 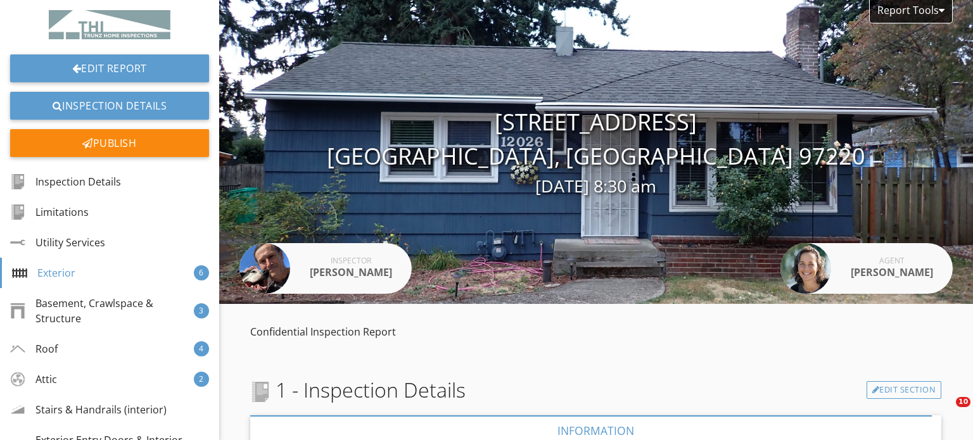 I want to click on img: THIlogo.jpg, so click(x=110, y=25).